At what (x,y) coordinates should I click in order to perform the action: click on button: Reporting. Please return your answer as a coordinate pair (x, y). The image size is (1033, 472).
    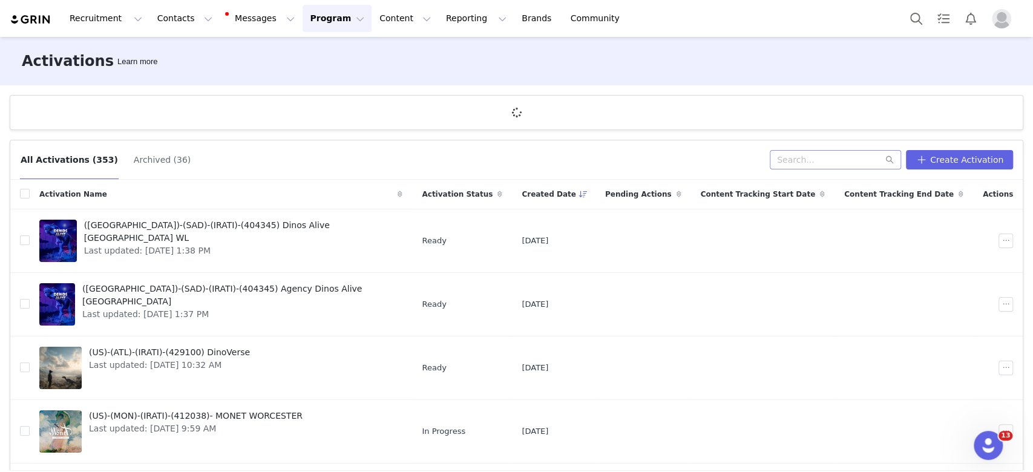
    Looking at the image, I should click on (476, 18).